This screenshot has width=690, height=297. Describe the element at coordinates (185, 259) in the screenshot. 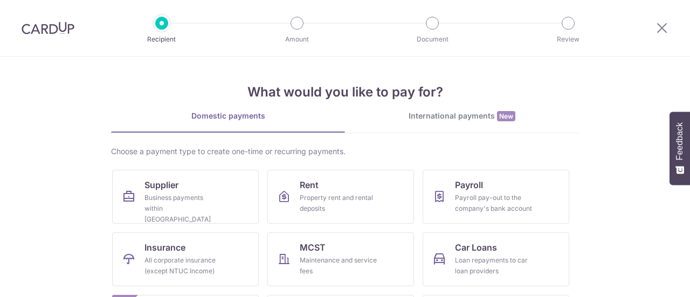

I see `a: InsuranceAll corporate insurance (except NTUC Income)` at that location.